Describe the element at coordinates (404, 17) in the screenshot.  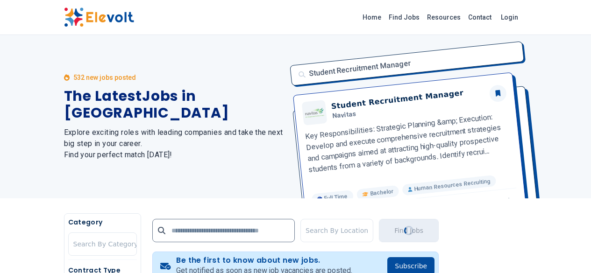
I see `a: Find Jobs` at that location.